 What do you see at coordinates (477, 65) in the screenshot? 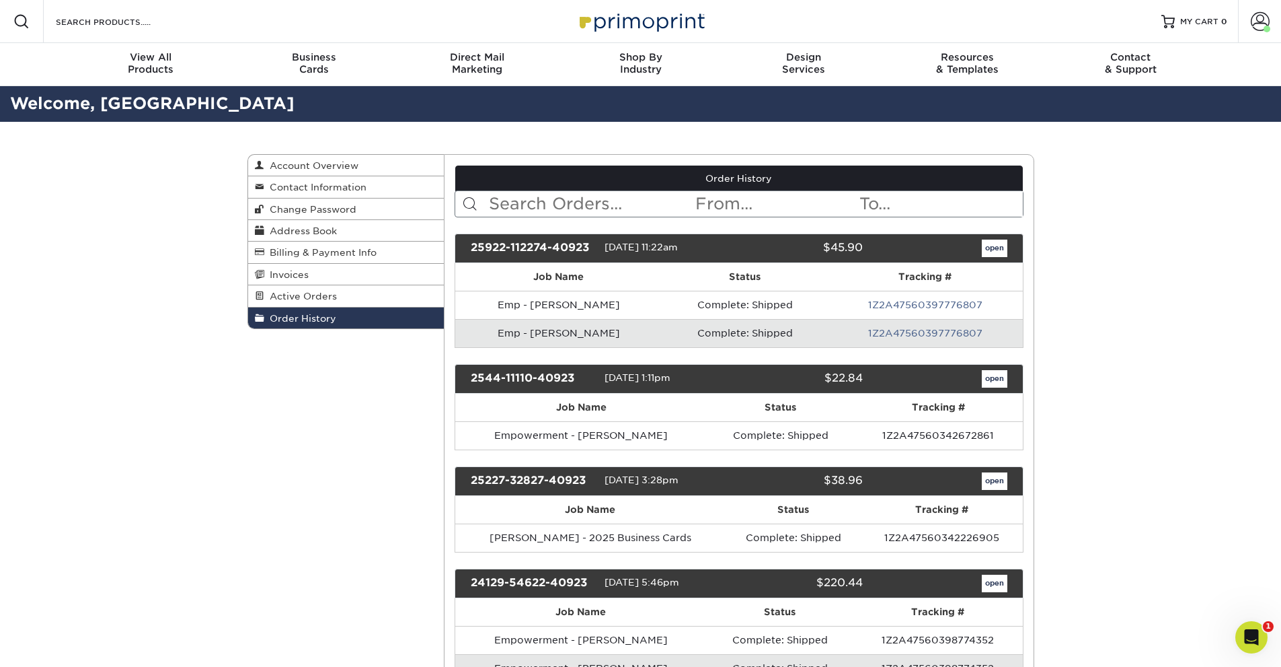
I see `a: Direct MailMarketing` at bounding box center [477, 65].